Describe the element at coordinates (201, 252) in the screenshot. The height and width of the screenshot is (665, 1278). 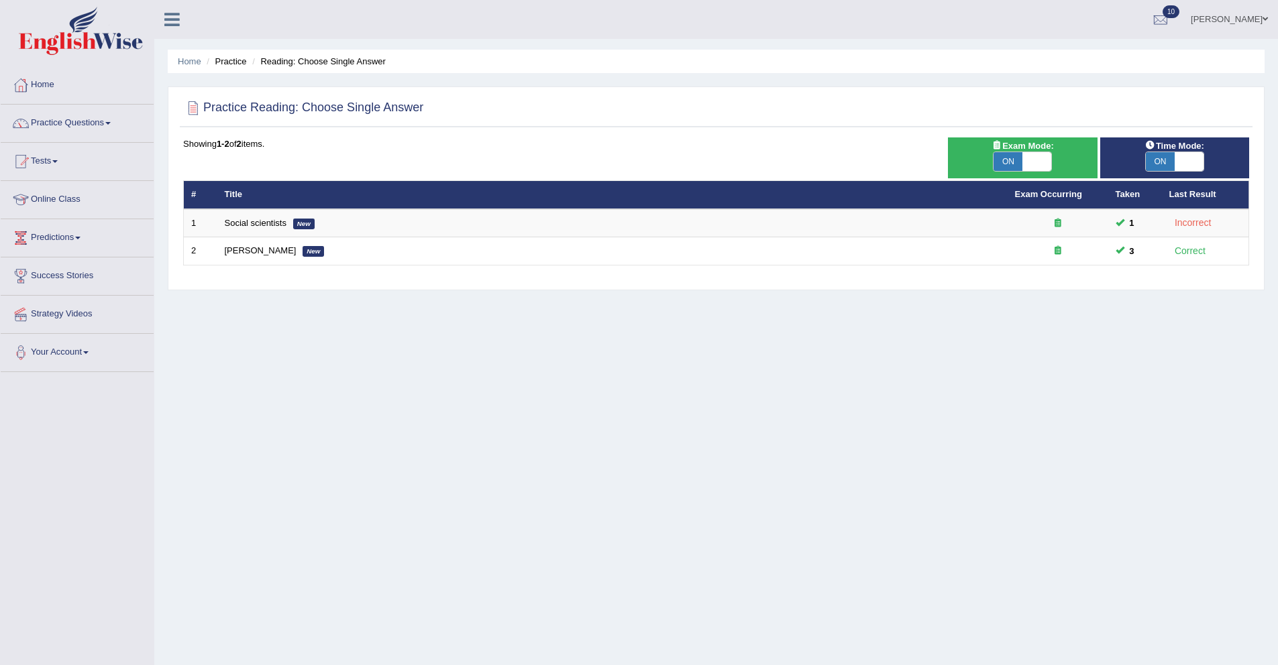
I see `td: 2` at that location.